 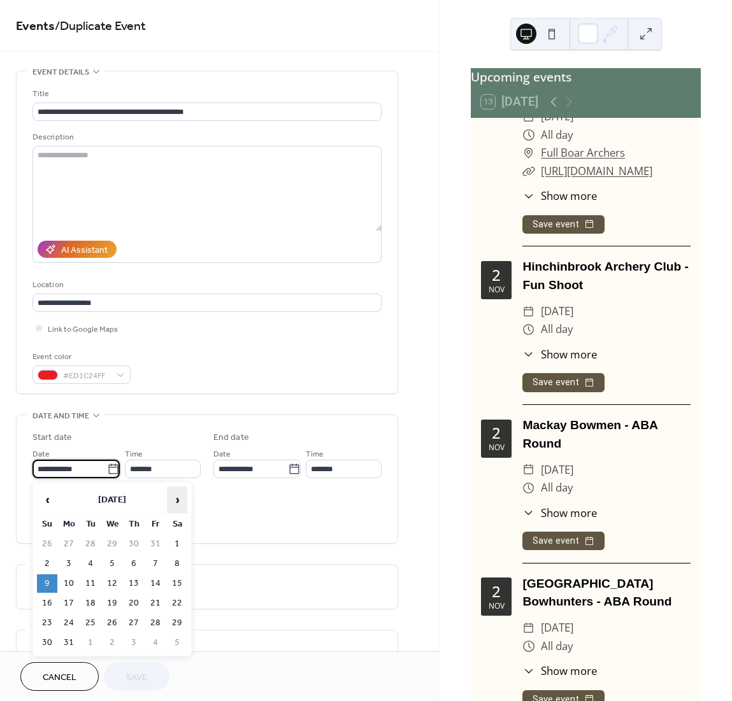 What do you see at coordinates (35, 26) in the screenshot?
I see `a: Events` at bounding box center [35, 26].